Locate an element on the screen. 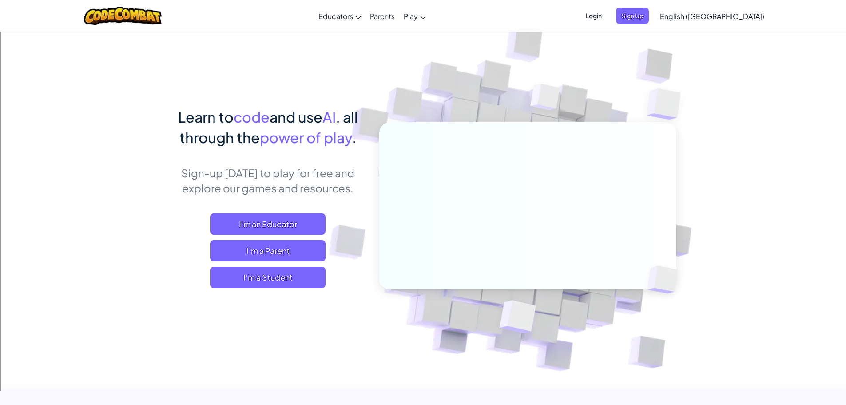 This screenshot has width=846, height=405. button: Login is located at coordinates (594, 16).